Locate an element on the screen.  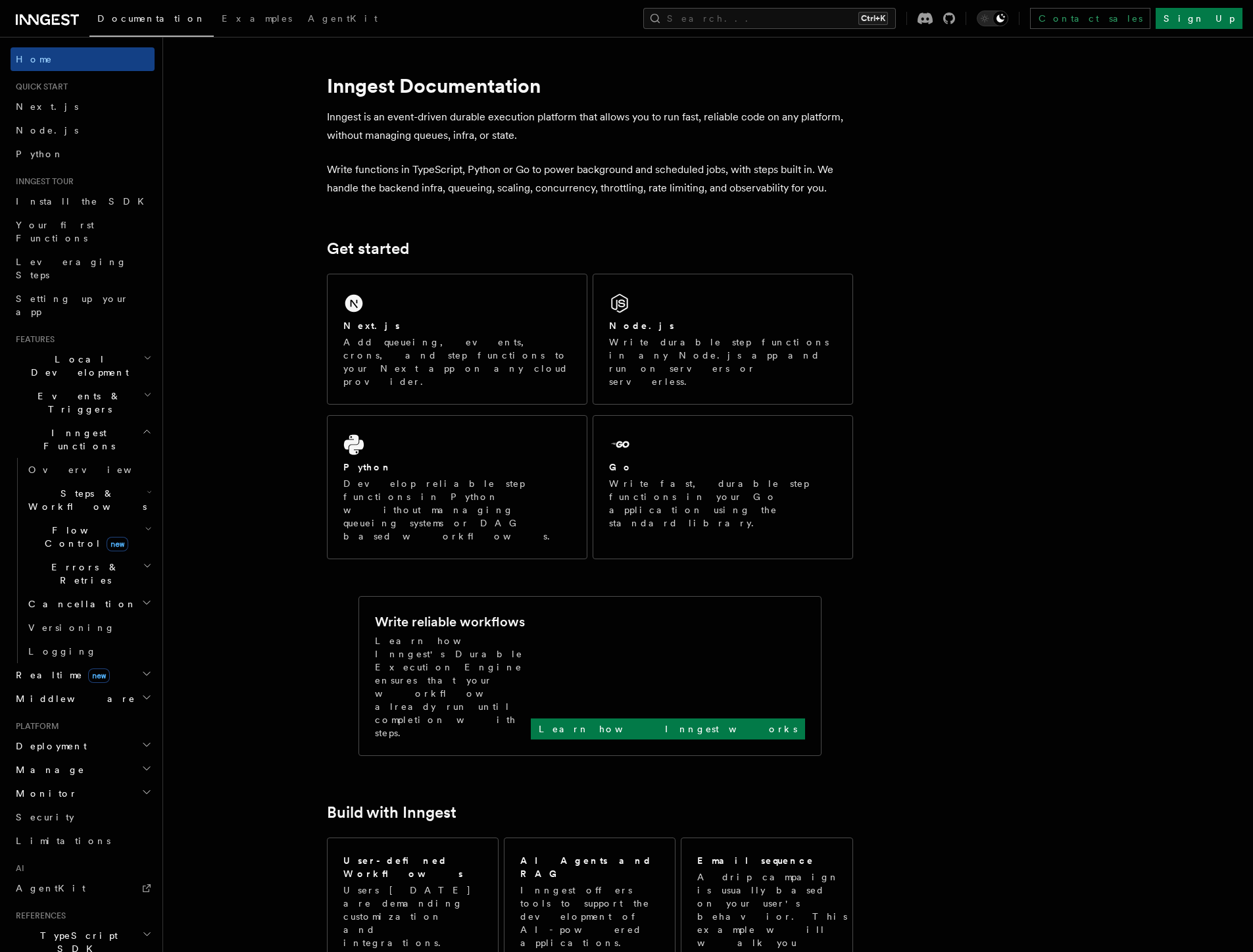
span: Flow Control is located at coordinates (84, 537).